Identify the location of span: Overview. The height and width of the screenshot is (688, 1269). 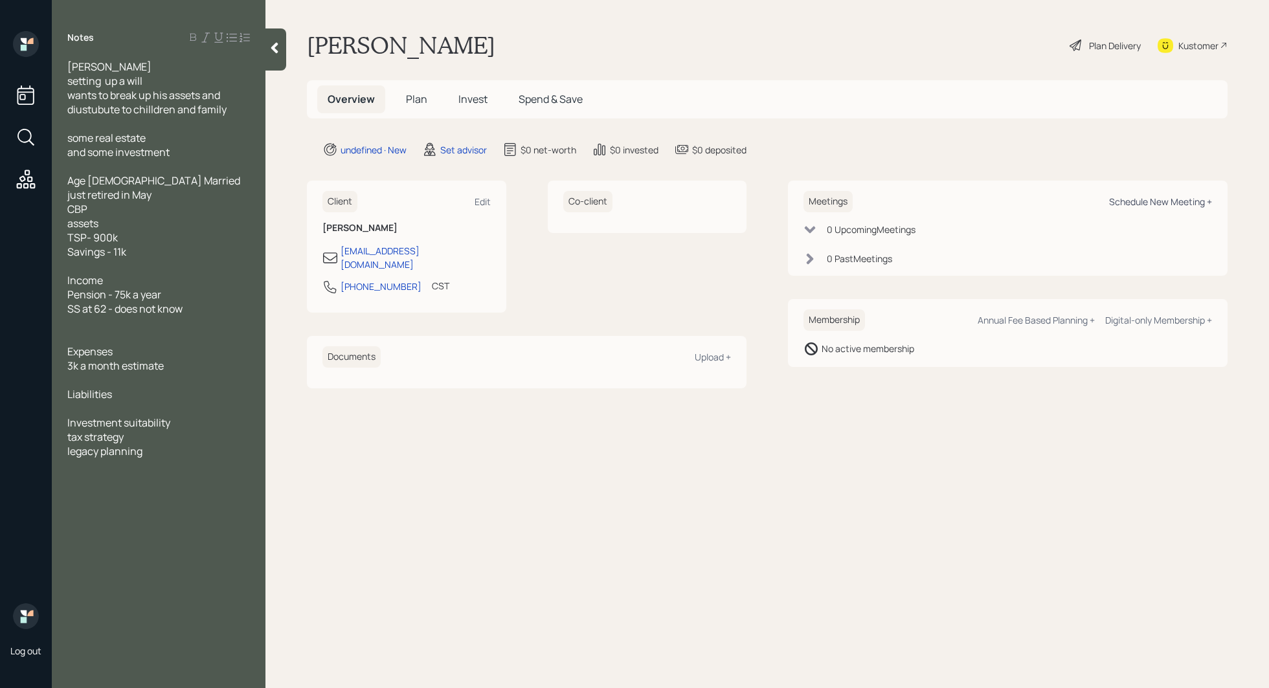
(351, 99).